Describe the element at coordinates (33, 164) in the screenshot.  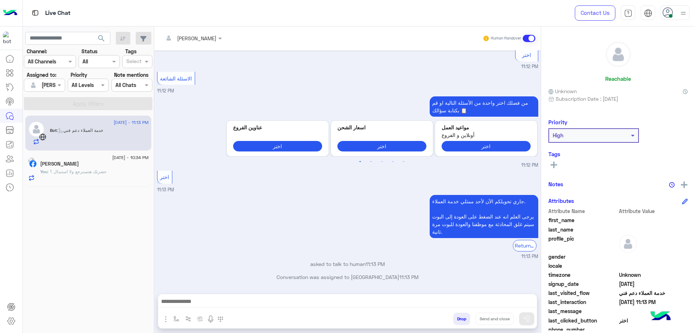
I see `img: Facebook` at that location.